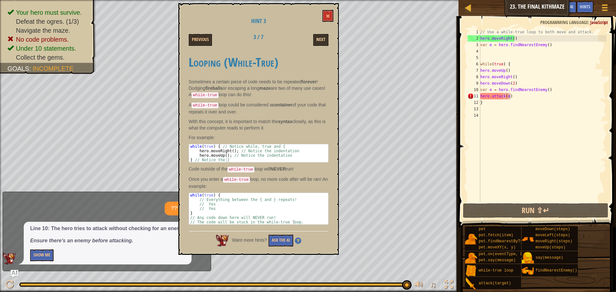 The image size is (616, 292). Describe the element at coordinates (474, 51) in the screenshot. I see `div: 4` at that location.